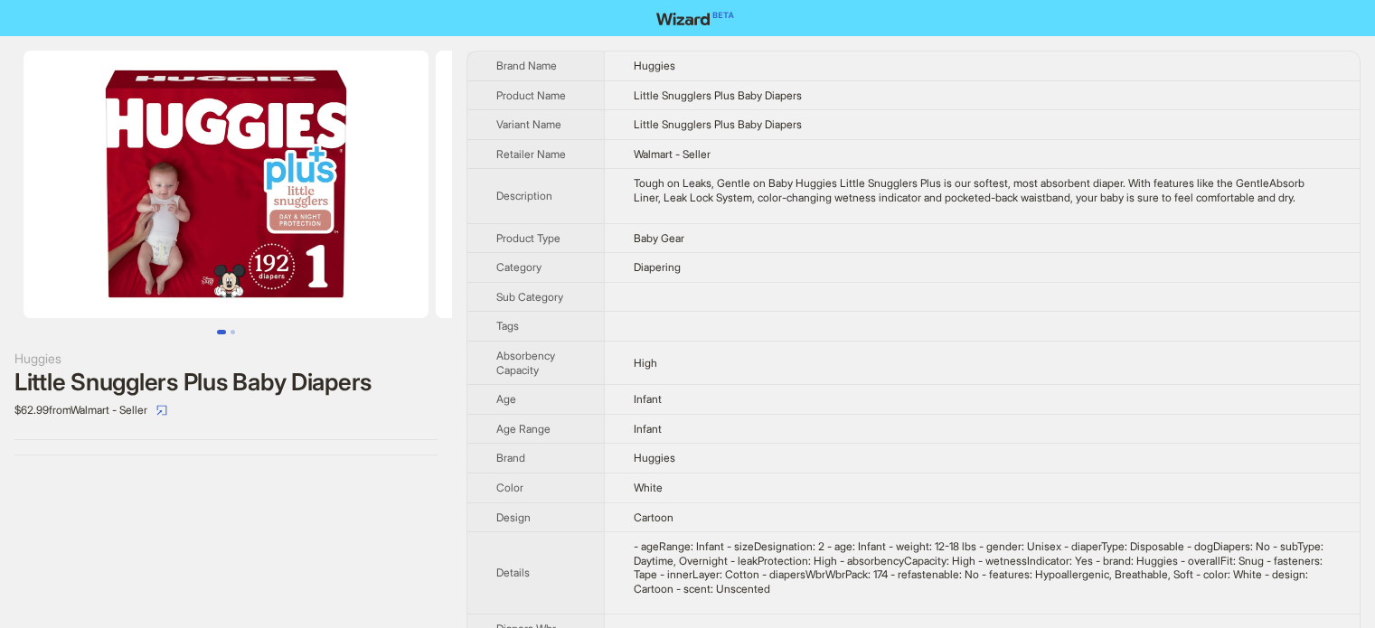  What do you see at coordinates (654, 517) in the screenshot?
I see `span: Cartoon` at bounding box center [654, 517].